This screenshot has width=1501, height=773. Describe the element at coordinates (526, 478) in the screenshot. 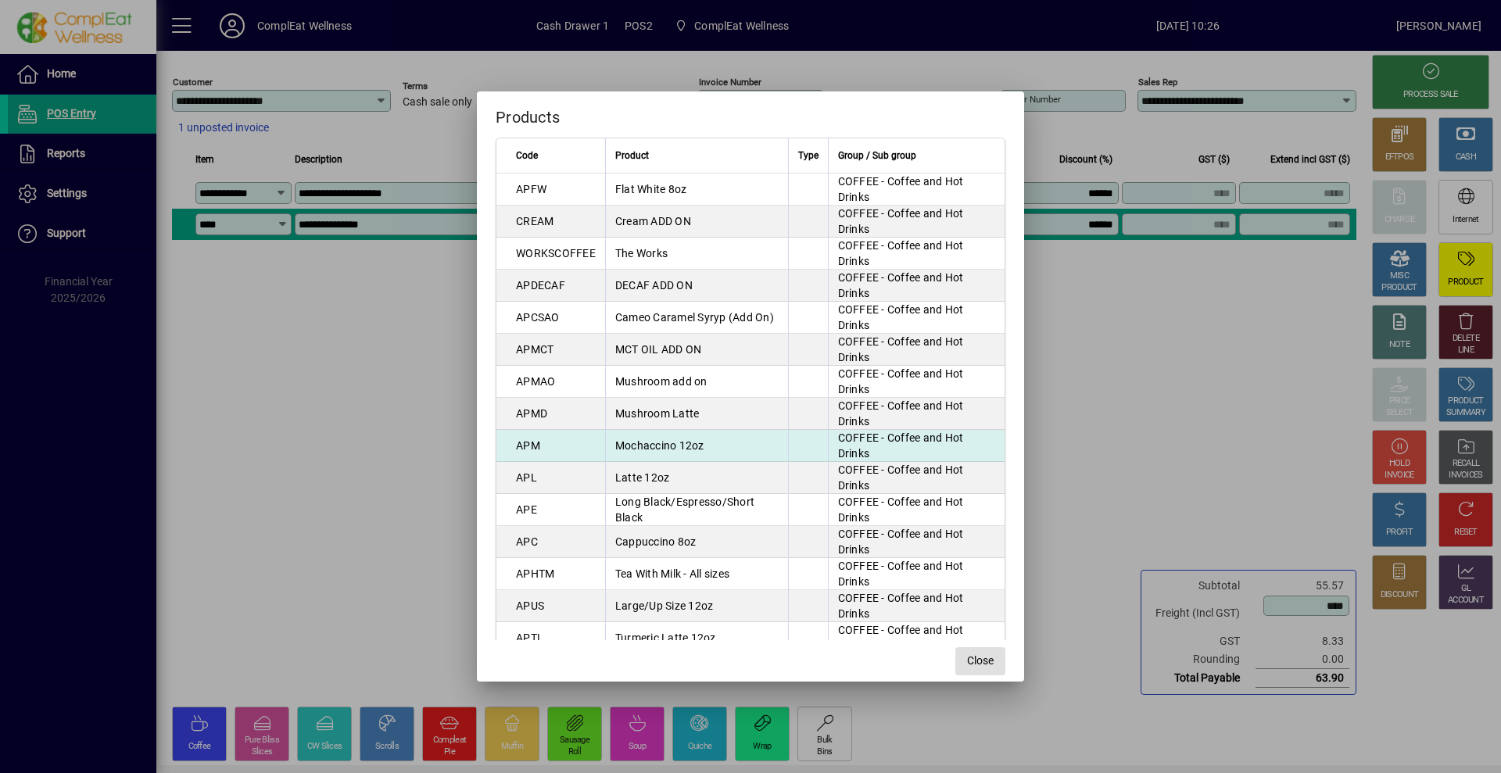

I see `div: APL` at that location.